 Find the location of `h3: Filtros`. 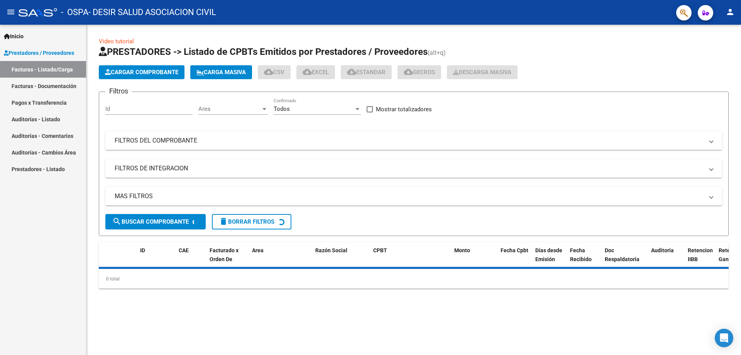

h3: Filtros is located at coordinates (118, 91).